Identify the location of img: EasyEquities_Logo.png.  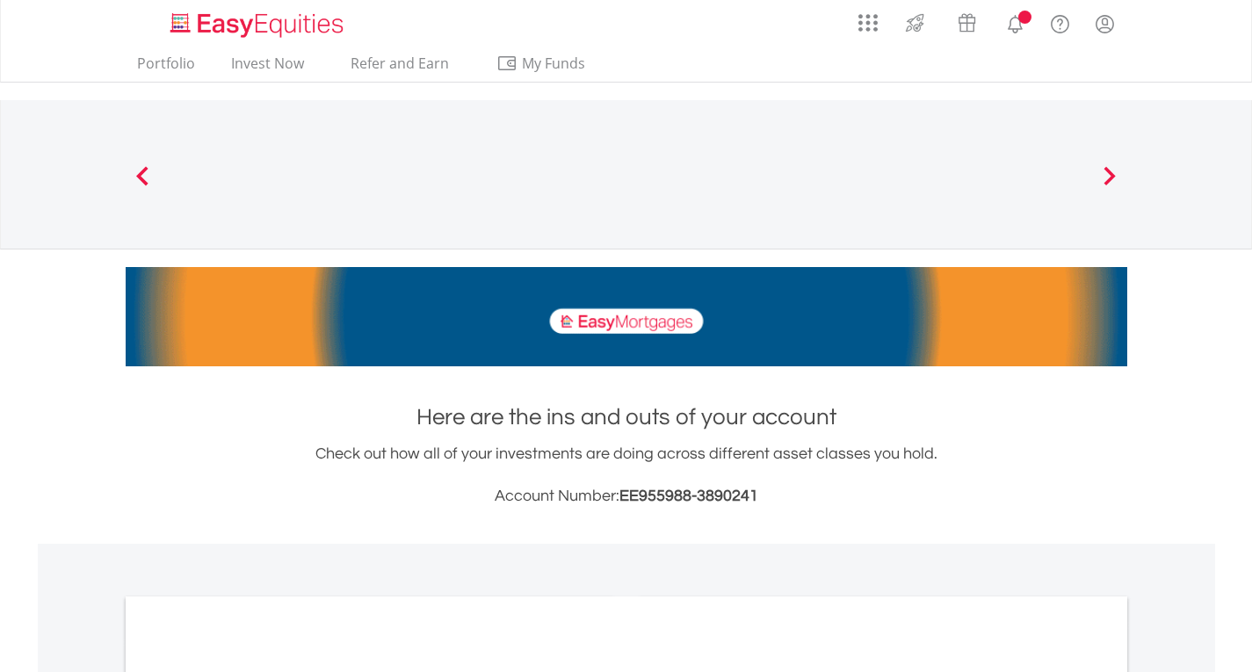
(258, 25).